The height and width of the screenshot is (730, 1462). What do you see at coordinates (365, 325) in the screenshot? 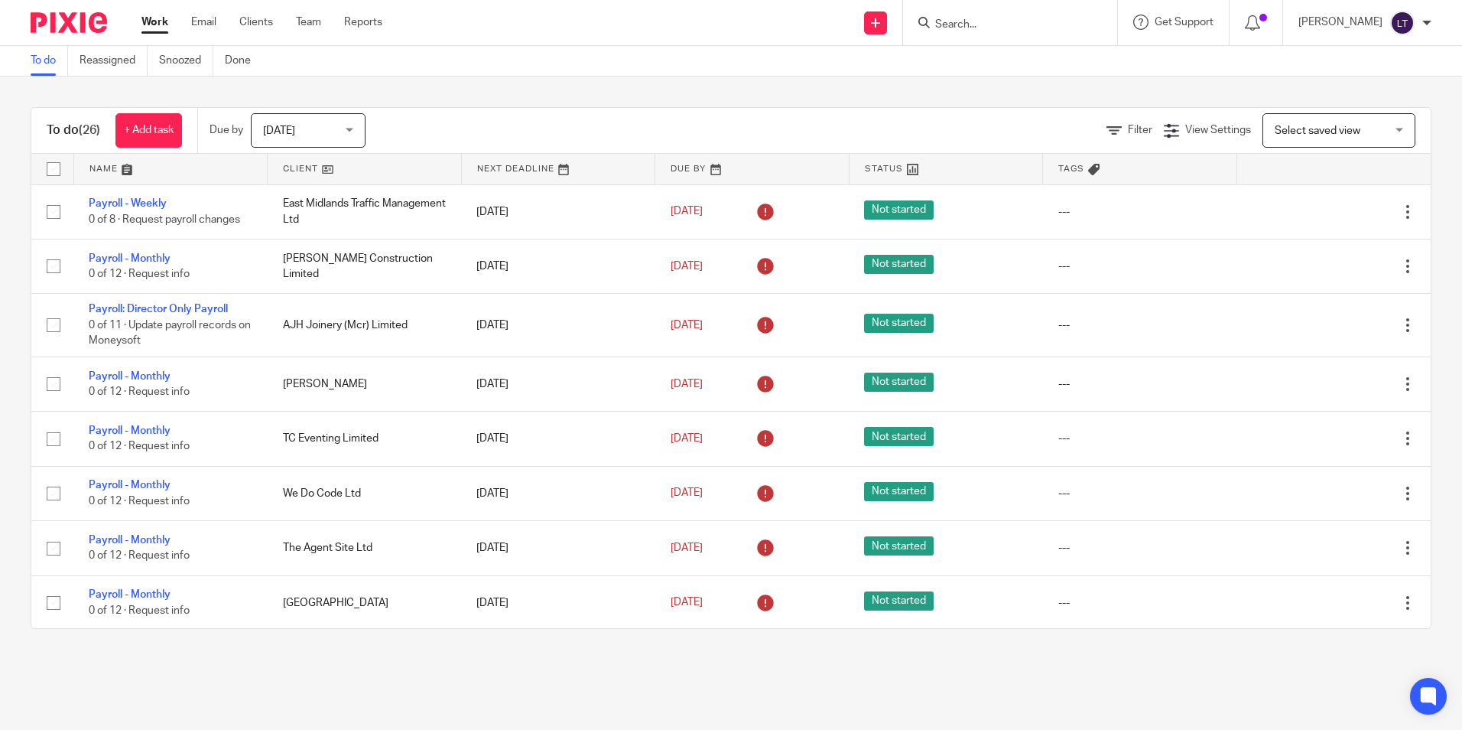
I see `td: AJH Joinery (Mcr) Limited` at bounding box center [365, 325].